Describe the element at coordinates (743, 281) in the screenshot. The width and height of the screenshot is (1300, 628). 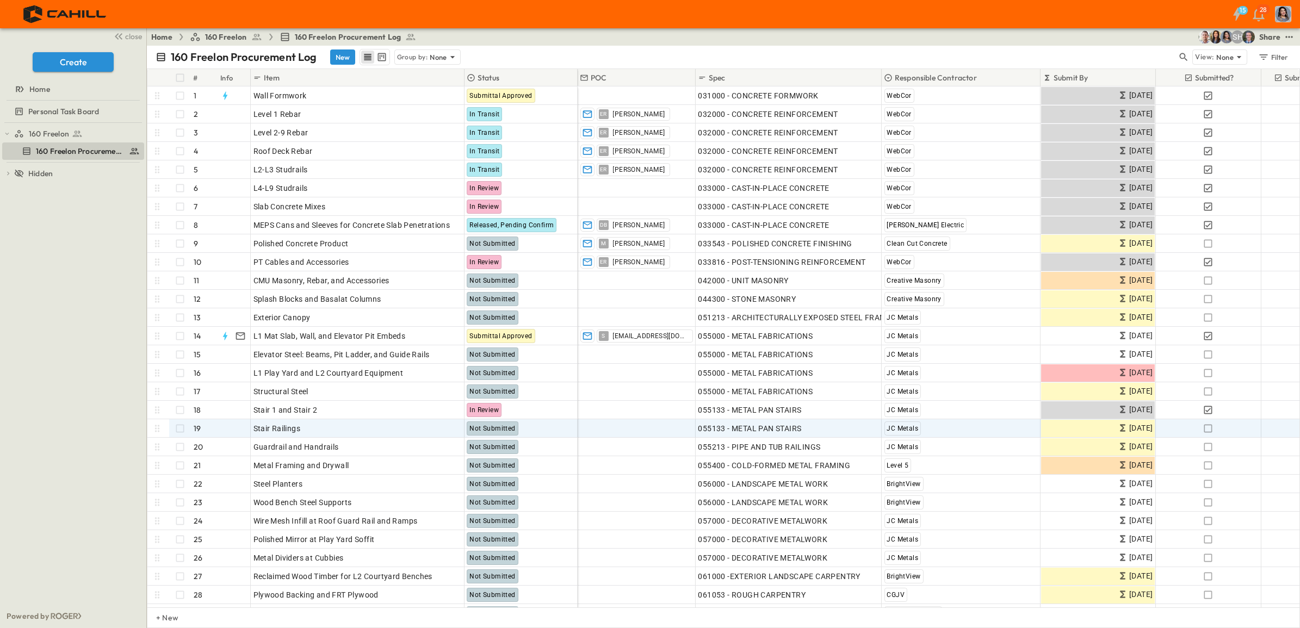
I see `span: 042000 - UNIT MASONRY` at that location.